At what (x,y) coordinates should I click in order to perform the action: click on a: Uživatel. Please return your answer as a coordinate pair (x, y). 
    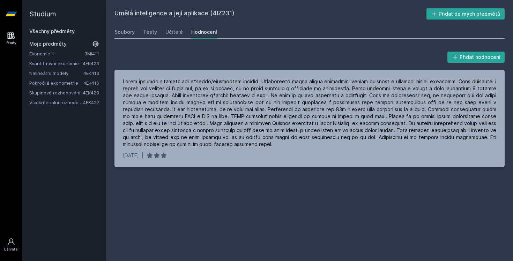
    Looking at the image, I should click on (11, 245).